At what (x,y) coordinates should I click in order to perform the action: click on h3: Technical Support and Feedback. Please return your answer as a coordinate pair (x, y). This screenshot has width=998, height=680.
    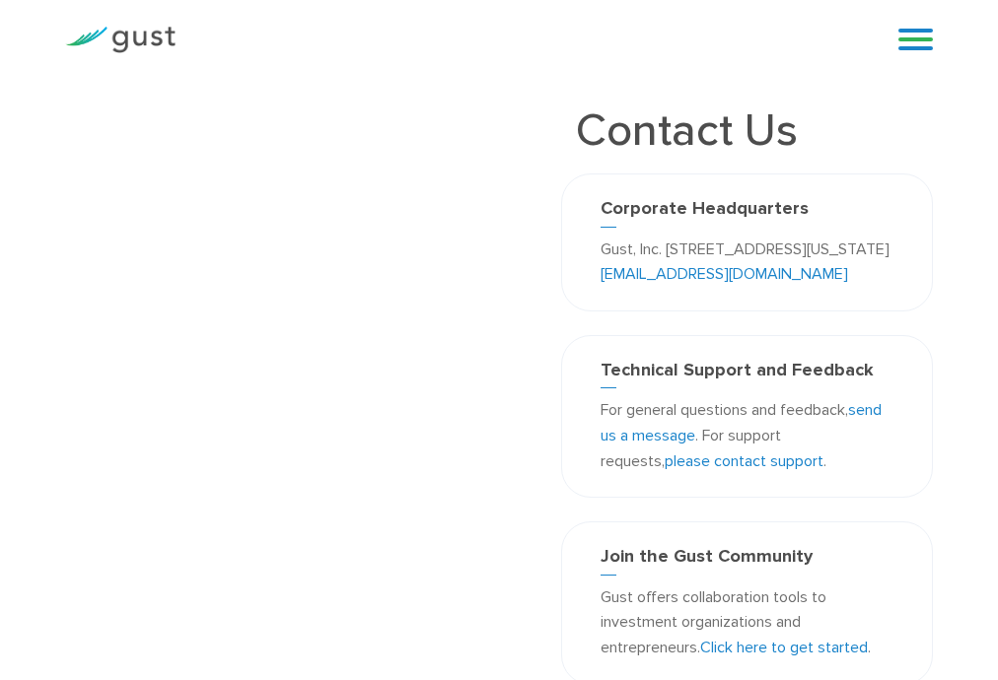
    Looking at the image, I should click on (747, 375).